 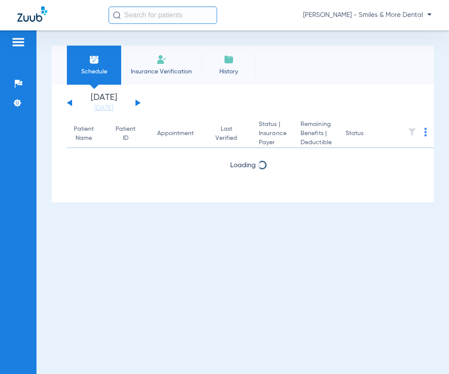 What do you see at coordinates (229, 60) in the screenshot?
I see `img: History` at bounding box center [229, 60].